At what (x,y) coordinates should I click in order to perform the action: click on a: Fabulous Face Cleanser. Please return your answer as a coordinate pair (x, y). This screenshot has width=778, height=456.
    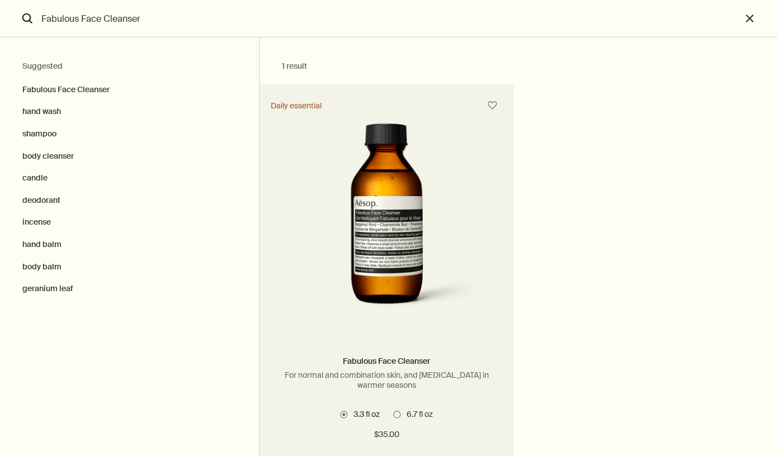
    Looking at the image, I should click on (386, 361).